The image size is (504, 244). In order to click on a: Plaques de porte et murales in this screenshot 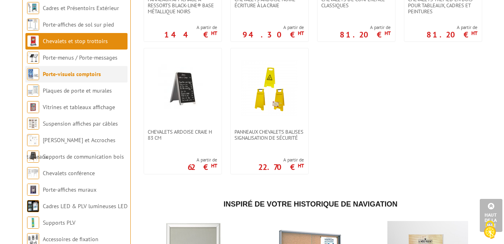, I will do `click(77, 91)`.